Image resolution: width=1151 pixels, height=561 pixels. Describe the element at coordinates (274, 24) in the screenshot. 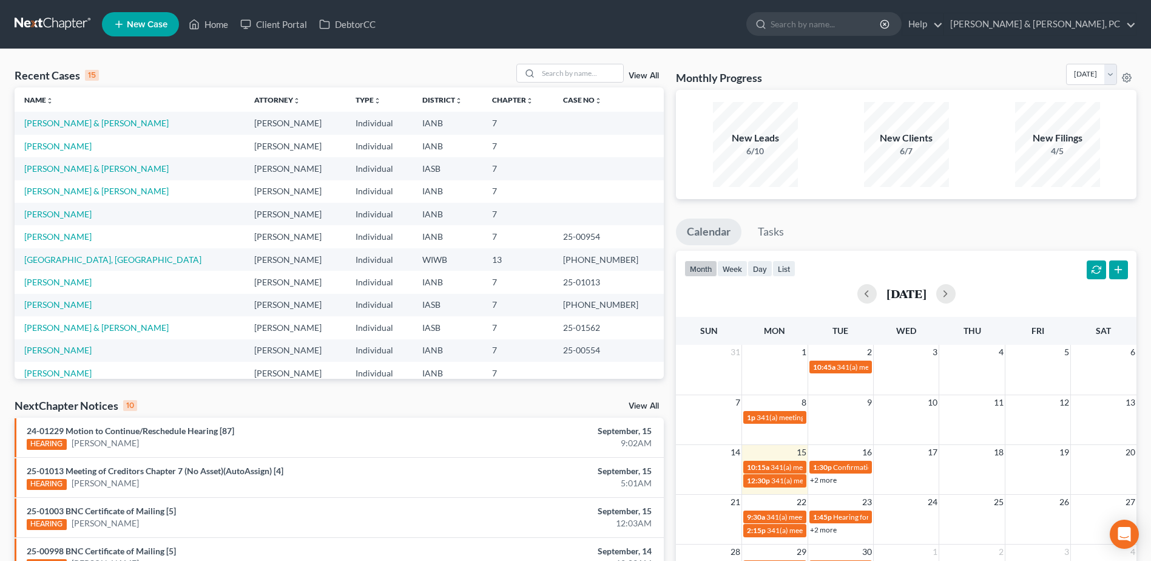

I see `a: Client Portal` at that location.